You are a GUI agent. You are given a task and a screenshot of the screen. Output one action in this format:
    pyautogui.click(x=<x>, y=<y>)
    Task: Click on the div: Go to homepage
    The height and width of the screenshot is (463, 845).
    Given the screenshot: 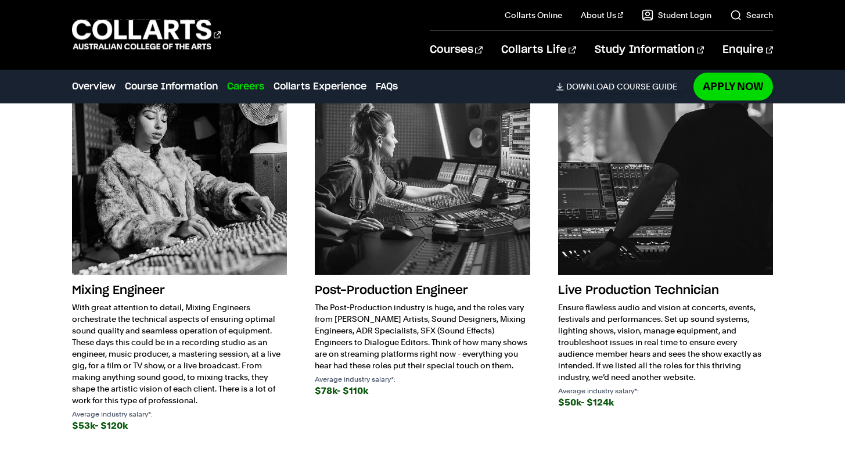 What is the action you would take?
    pyautogui.click(x=146, y=34)
    